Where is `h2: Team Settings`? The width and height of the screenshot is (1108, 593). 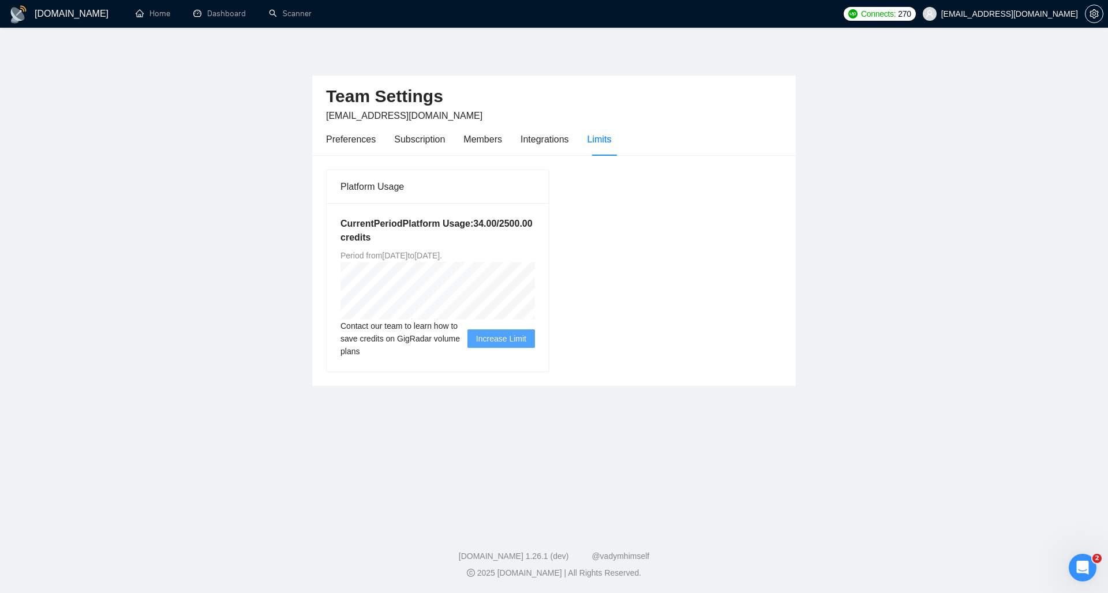
h2: Team Settings is located at coordinates (554, 96).